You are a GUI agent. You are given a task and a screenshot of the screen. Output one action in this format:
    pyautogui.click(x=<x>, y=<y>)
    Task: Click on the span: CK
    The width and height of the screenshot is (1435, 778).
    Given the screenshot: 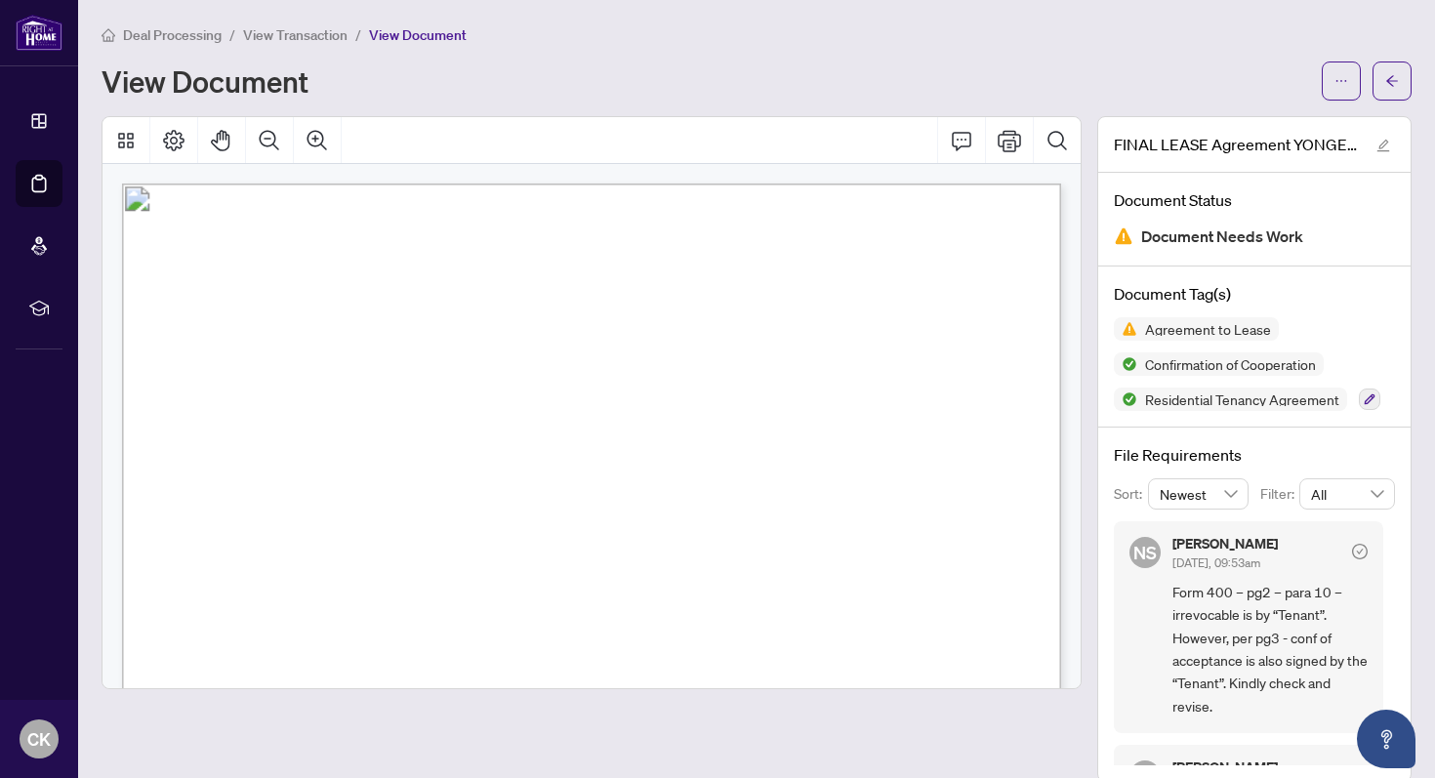 What is the action you would take?
    pyautogui.click(x=39, y=739)
    